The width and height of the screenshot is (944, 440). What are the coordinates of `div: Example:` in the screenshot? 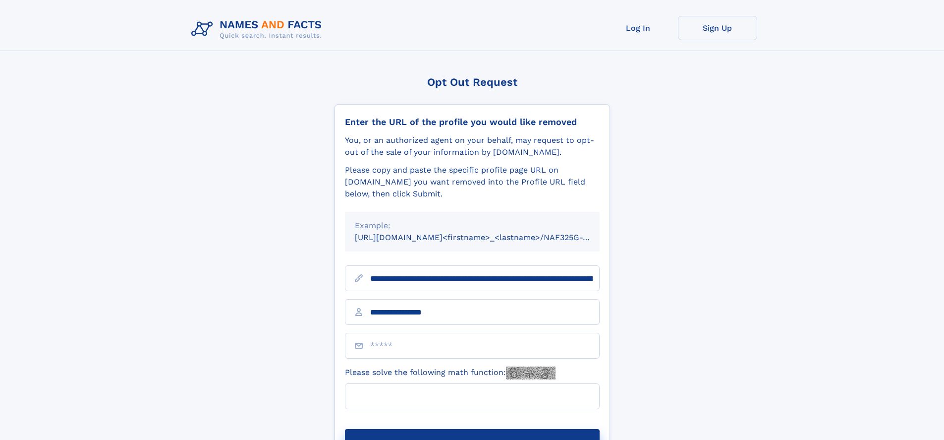 It's located at (472, 226).